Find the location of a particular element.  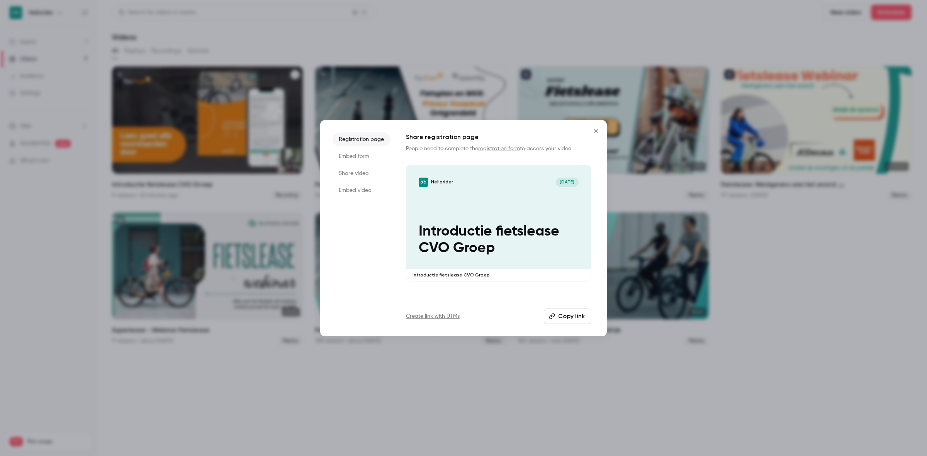

li: Embed video is located at coordinates (362, 190).